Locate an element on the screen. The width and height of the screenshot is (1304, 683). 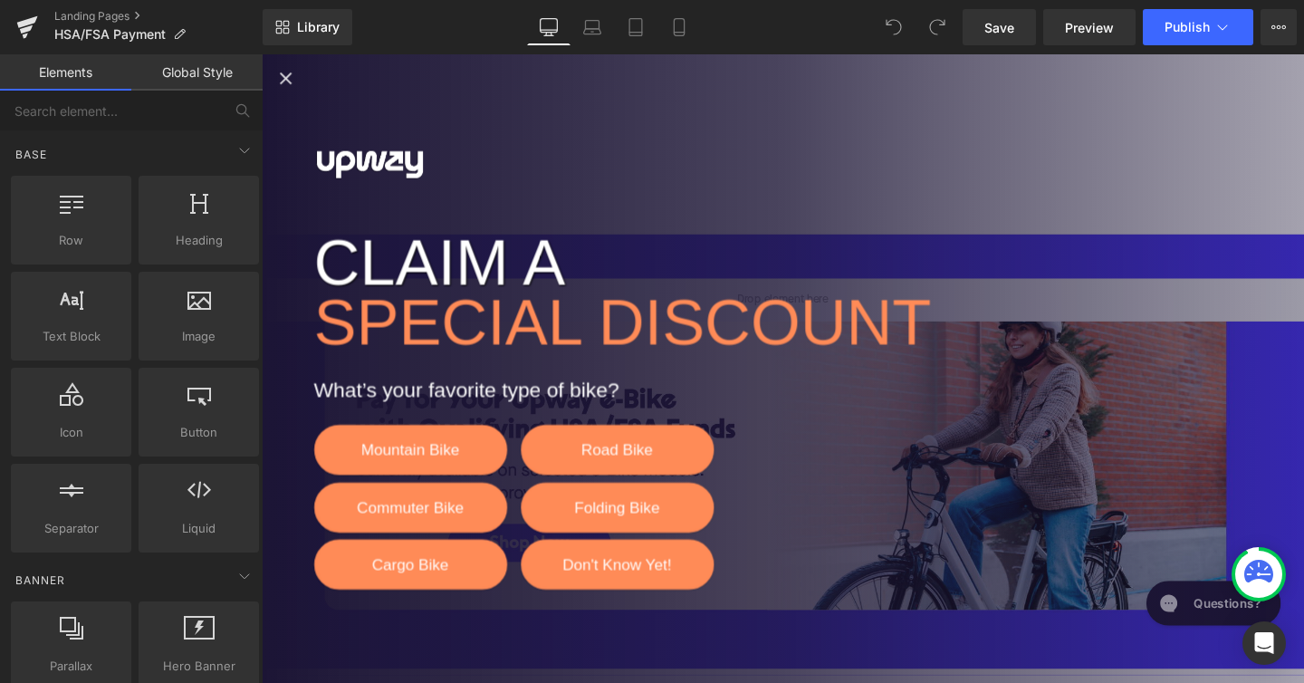
span: Button is located at coordinates (198, 432).